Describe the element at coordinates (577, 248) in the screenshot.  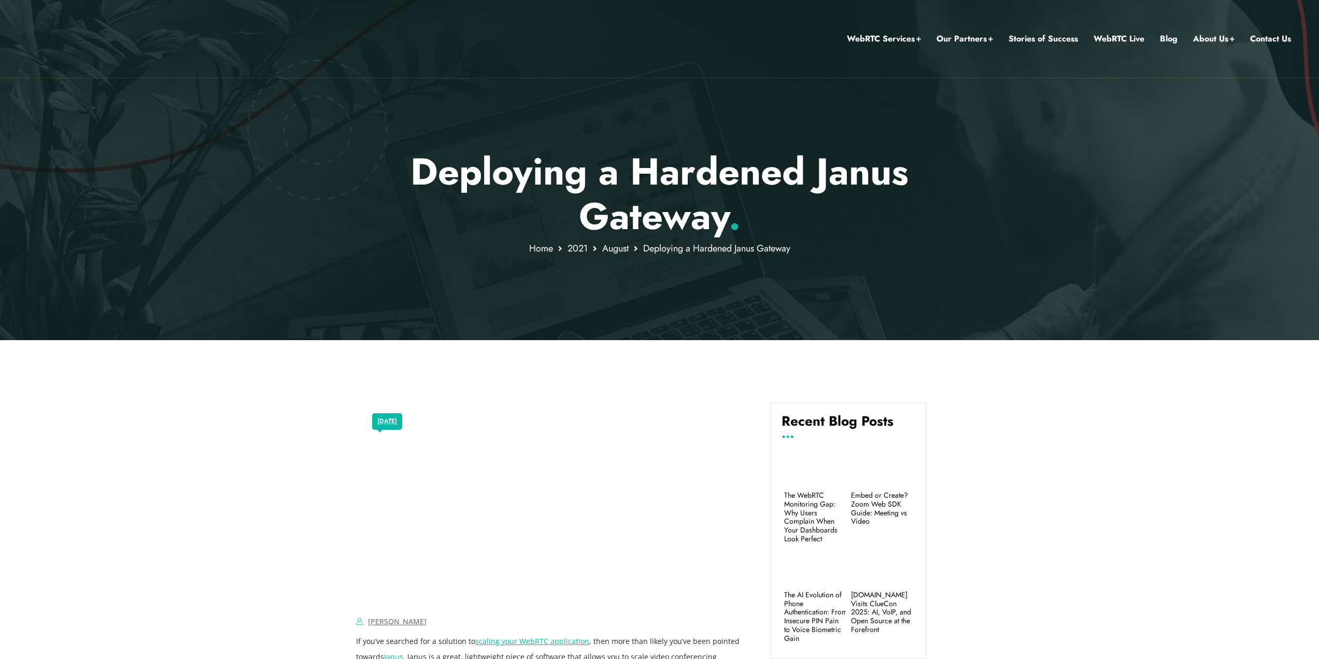
I see `span: 2021` at that location.